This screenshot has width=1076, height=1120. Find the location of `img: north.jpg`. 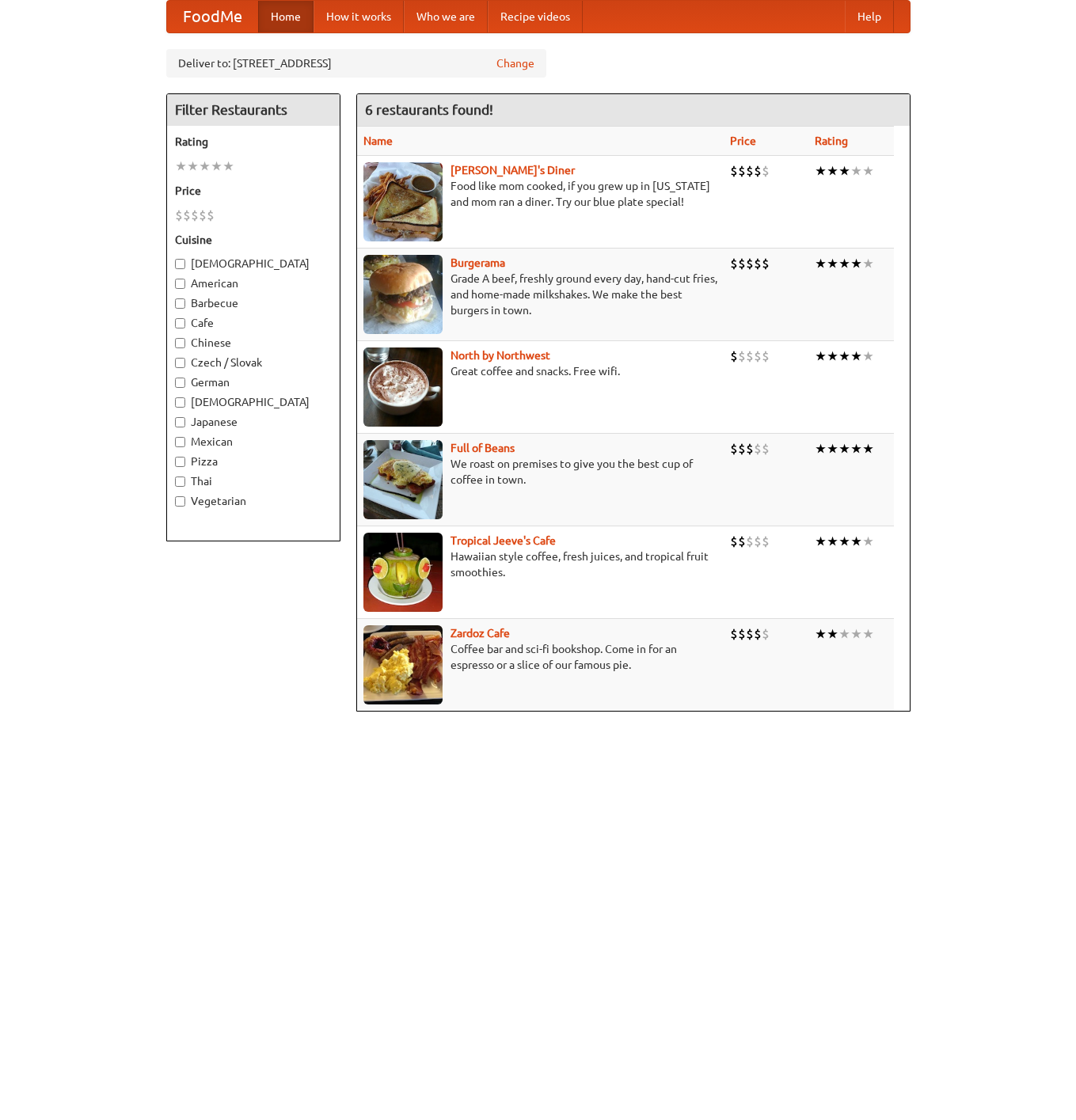

img: north.jpg is located at coordinates (403, 387).